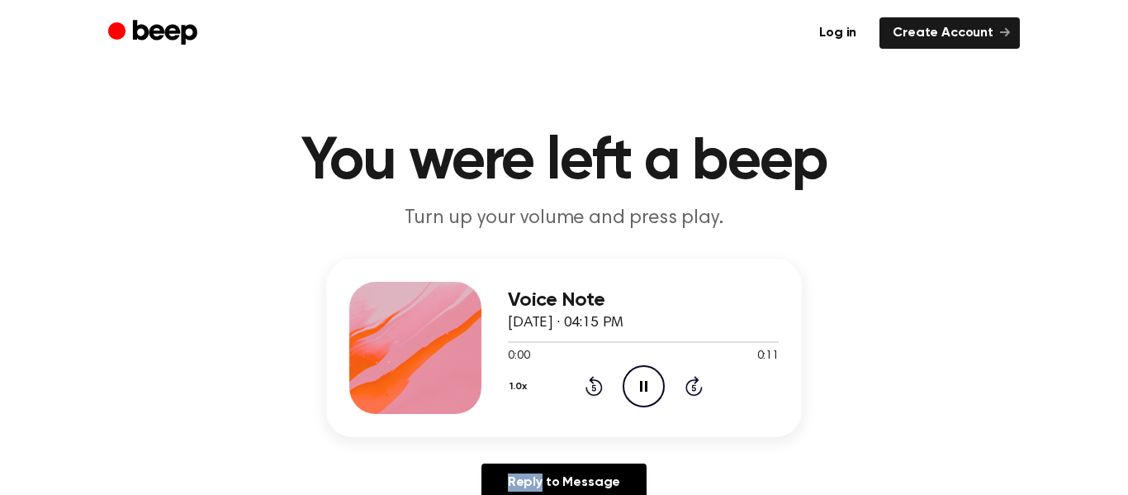 Image resolution: width=1128 pixels, height=495 pixels. Describe the element at coordinates (768, 356) in the screenshot. I see `span: 0:11` at that location.